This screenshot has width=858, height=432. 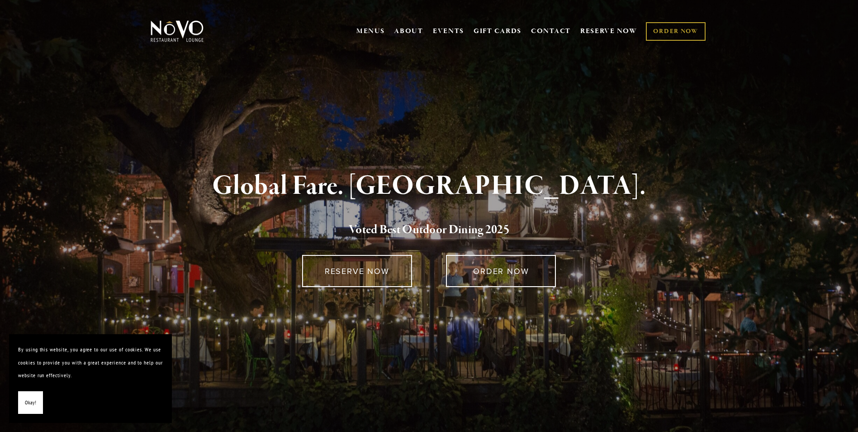 I want to click on p: By using this website, you agree to our use of cookies. We use cookies to provide you with a grea..., so click(x=90, y=362).